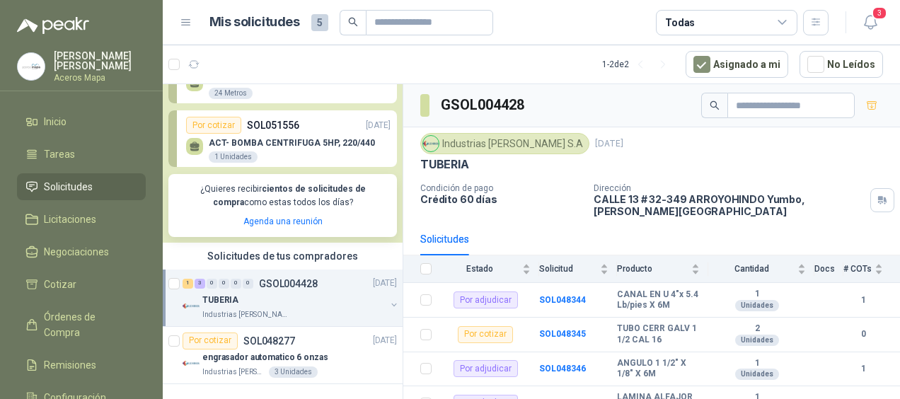 This screenshot has width=900, height=399. Describe the element at coordinates (233, 157) in the screenshot. I see `div: 1 Unidades` at that location.